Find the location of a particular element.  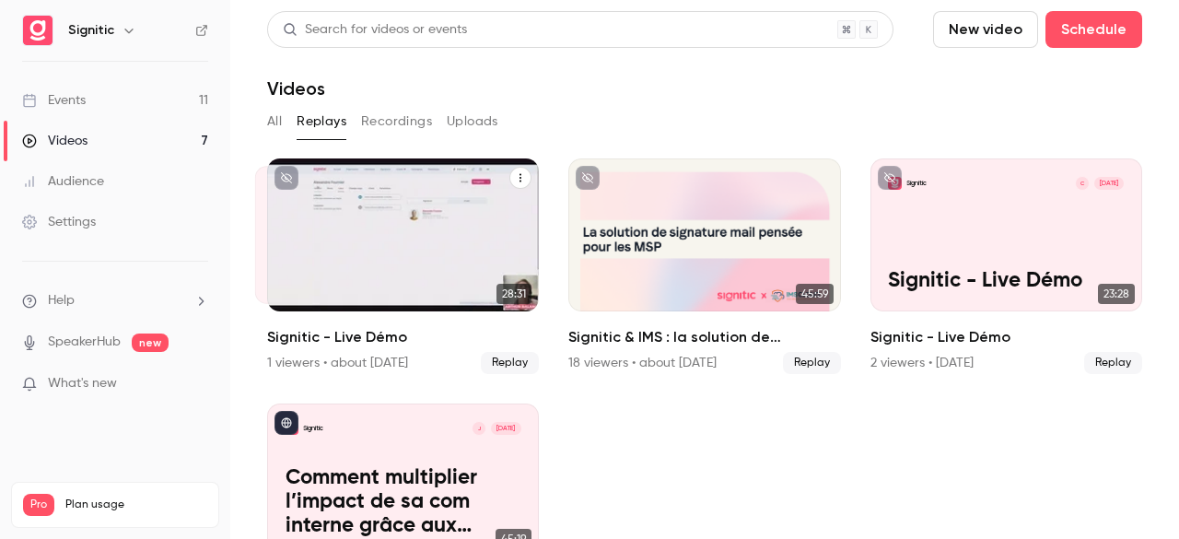

button: New video is located at coordinates (985, 29).